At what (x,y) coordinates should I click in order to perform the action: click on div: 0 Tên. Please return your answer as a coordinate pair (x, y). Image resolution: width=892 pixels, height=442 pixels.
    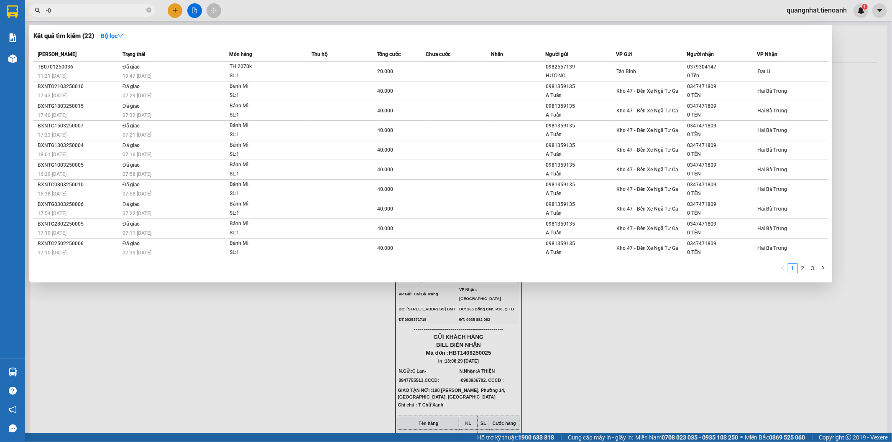
    Looking at the image, I should click on (722, 76).